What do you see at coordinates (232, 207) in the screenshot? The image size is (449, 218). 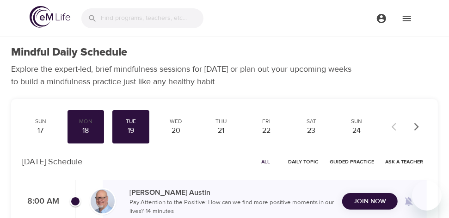 I see `p: Pay Attention to the Positive: How can we find more positive moments in our lives? · 14 minutes` at bounding box center [232, 207].